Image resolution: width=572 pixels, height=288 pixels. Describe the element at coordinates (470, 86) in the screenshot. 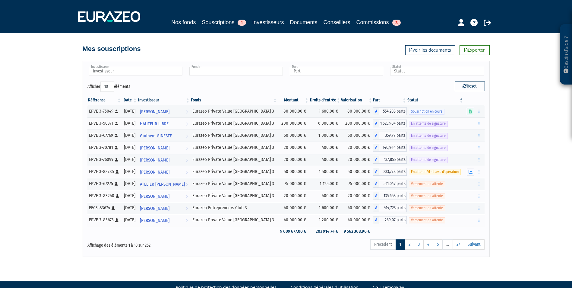

I see `button: Reset` at that location.